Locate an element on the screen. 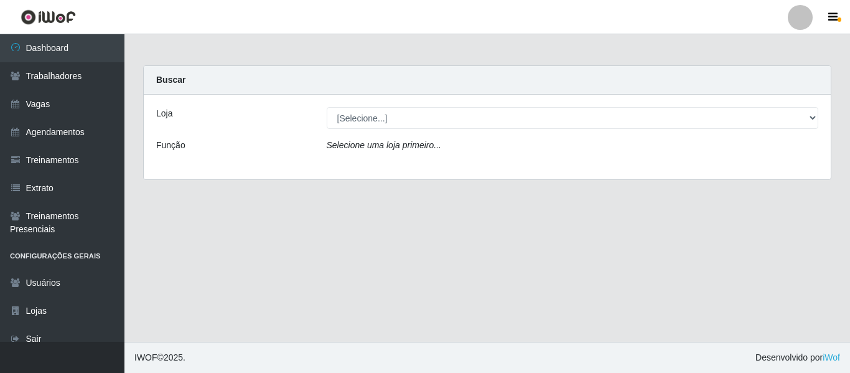  span: IWOF is located at coordinates (146, 357).